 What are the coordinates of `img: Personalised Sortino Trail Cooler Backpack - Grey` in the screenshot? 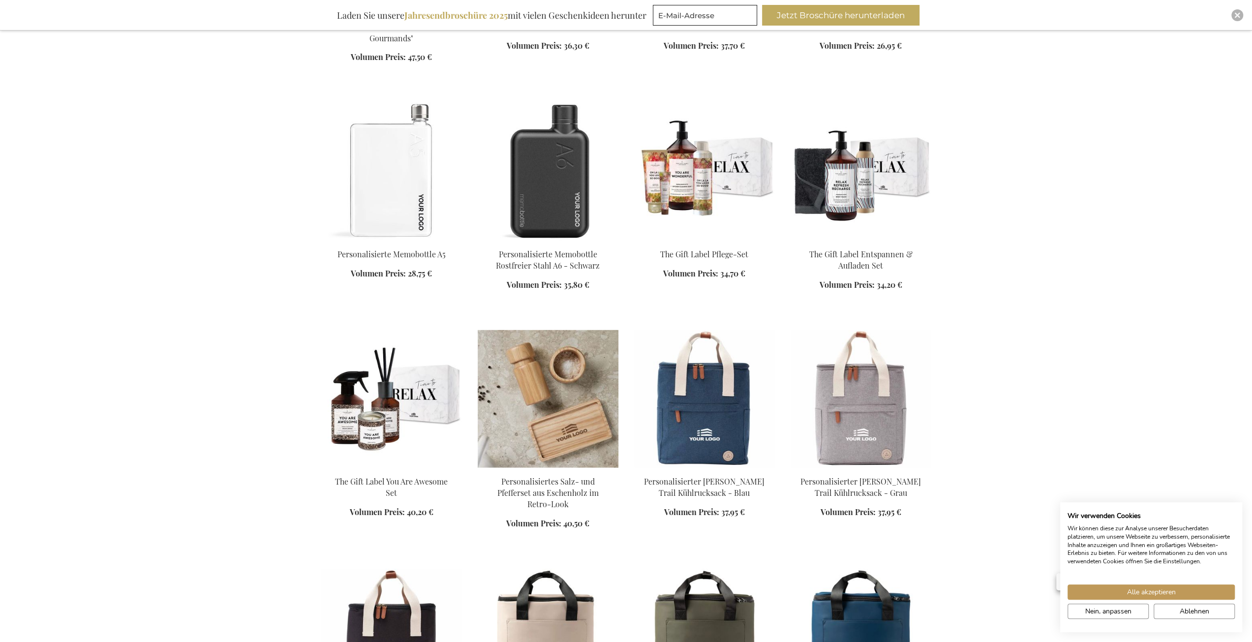 It's located at (861, 398).